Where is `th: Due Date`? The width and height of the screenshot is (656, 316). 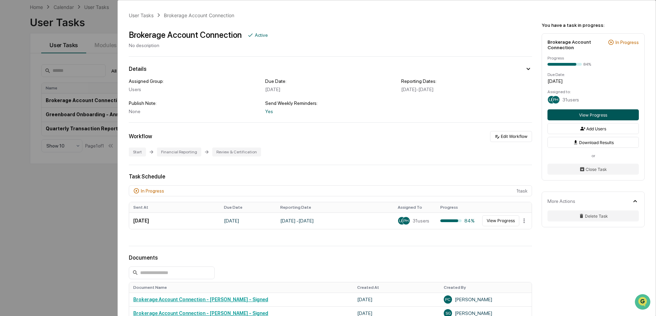
th: Due Date is located at coordinates (248, 207).